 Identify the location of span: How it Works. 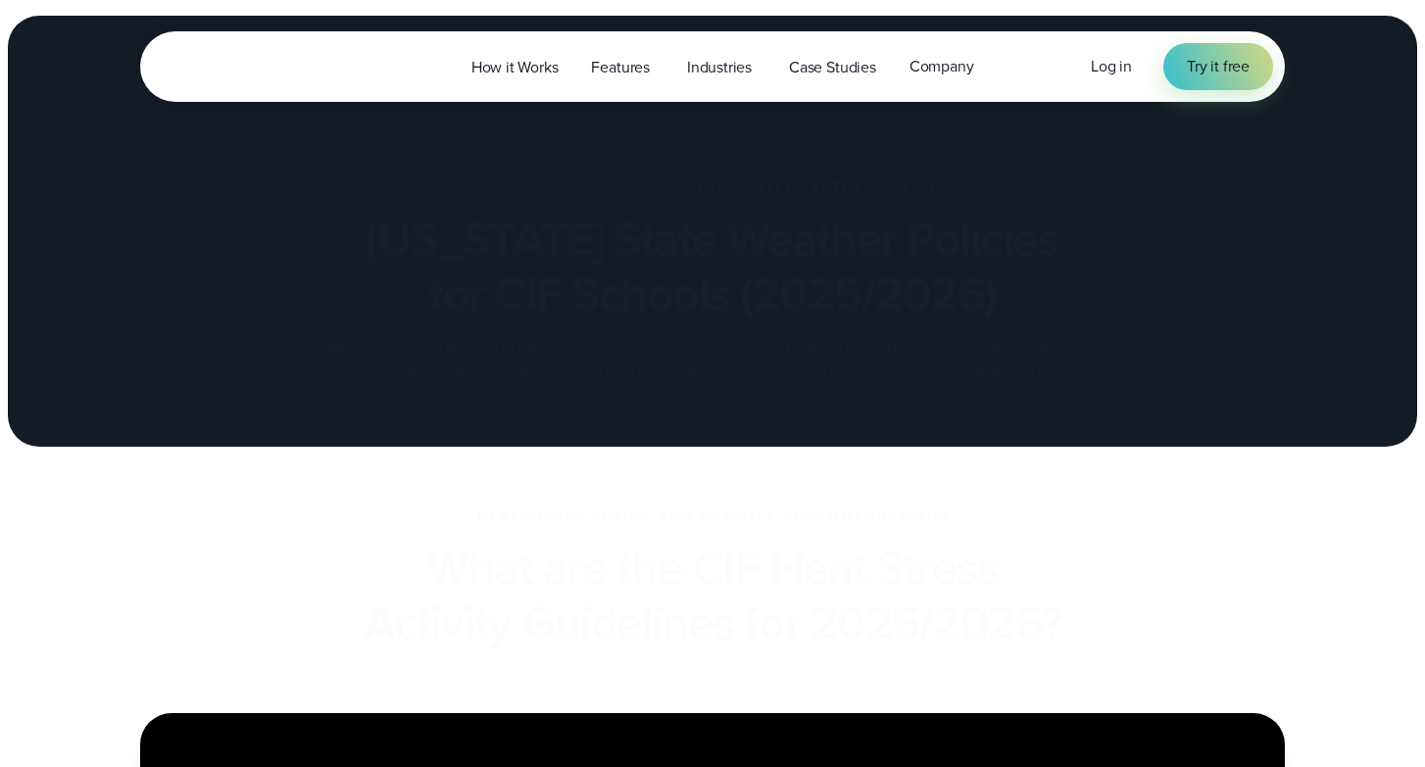
(515, 68).